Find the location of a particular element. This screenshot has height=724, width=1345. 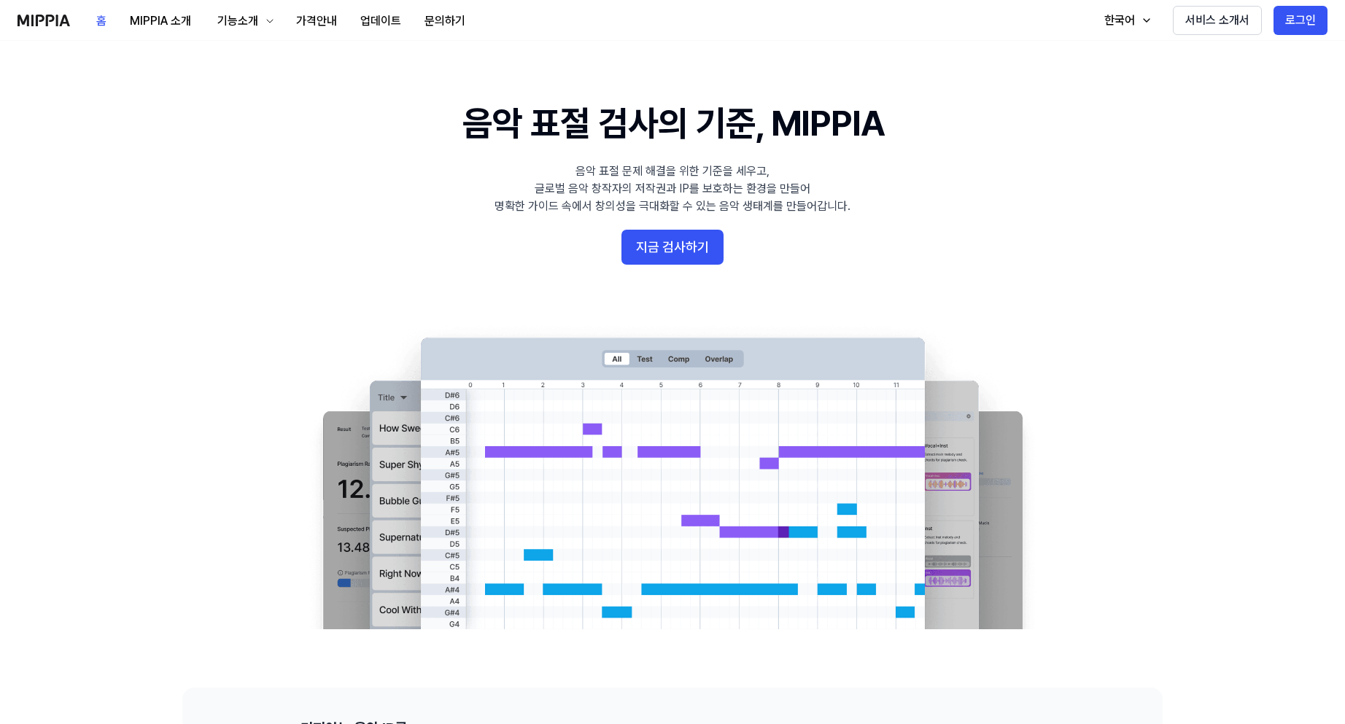

a: 홈 is located at coordinates (101, 20).